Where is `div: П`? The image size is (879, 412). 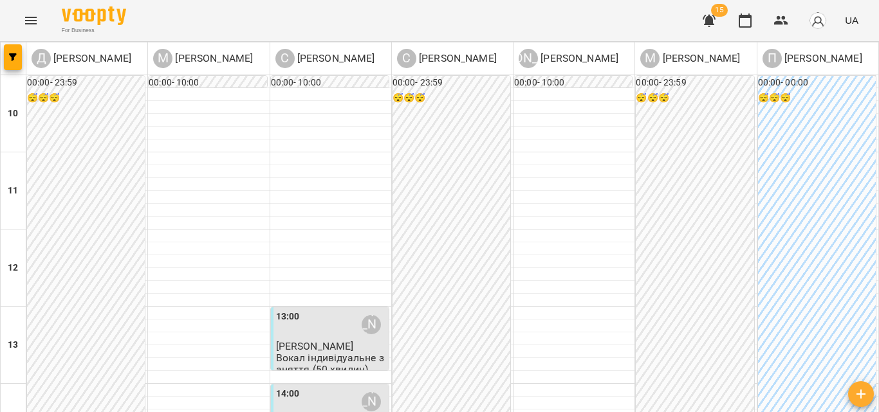
div: П is located at coordinates (772, 59).